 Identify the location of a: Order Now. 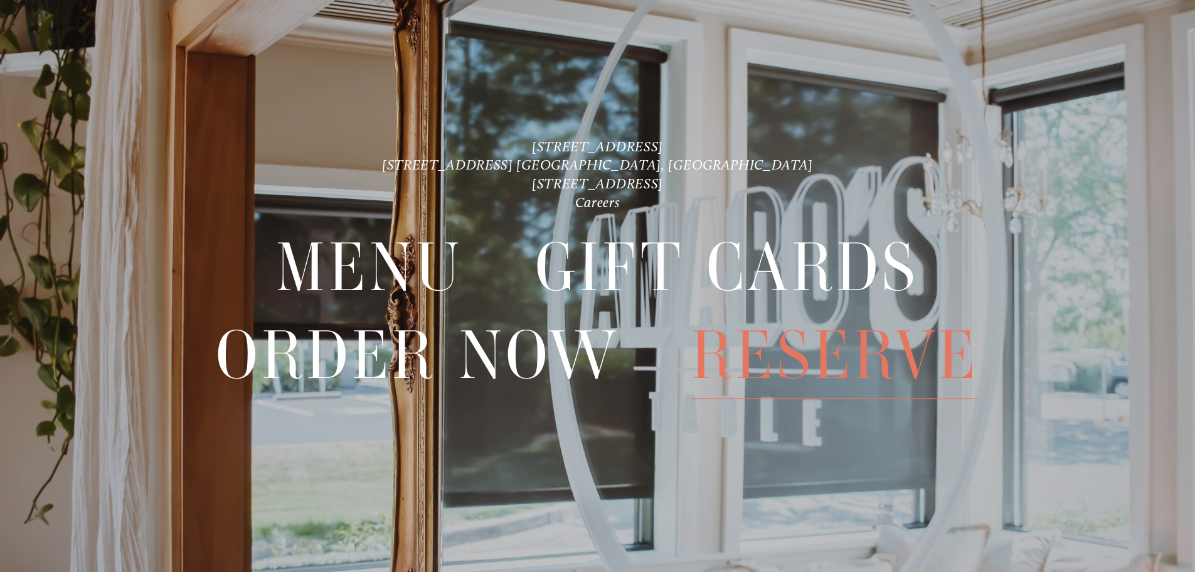
(417, 354).